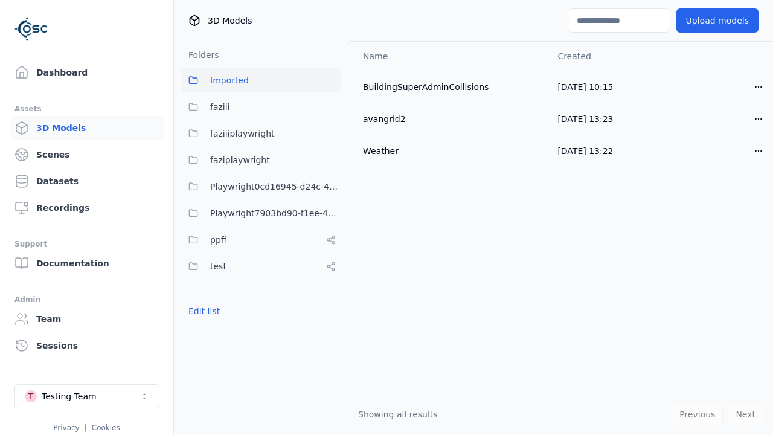 This screenshot has height=435, width=773. What do you see at coordinates (200, 55) in the screenshot?
I see `h3: Folders` at bounding box center [200, 55].